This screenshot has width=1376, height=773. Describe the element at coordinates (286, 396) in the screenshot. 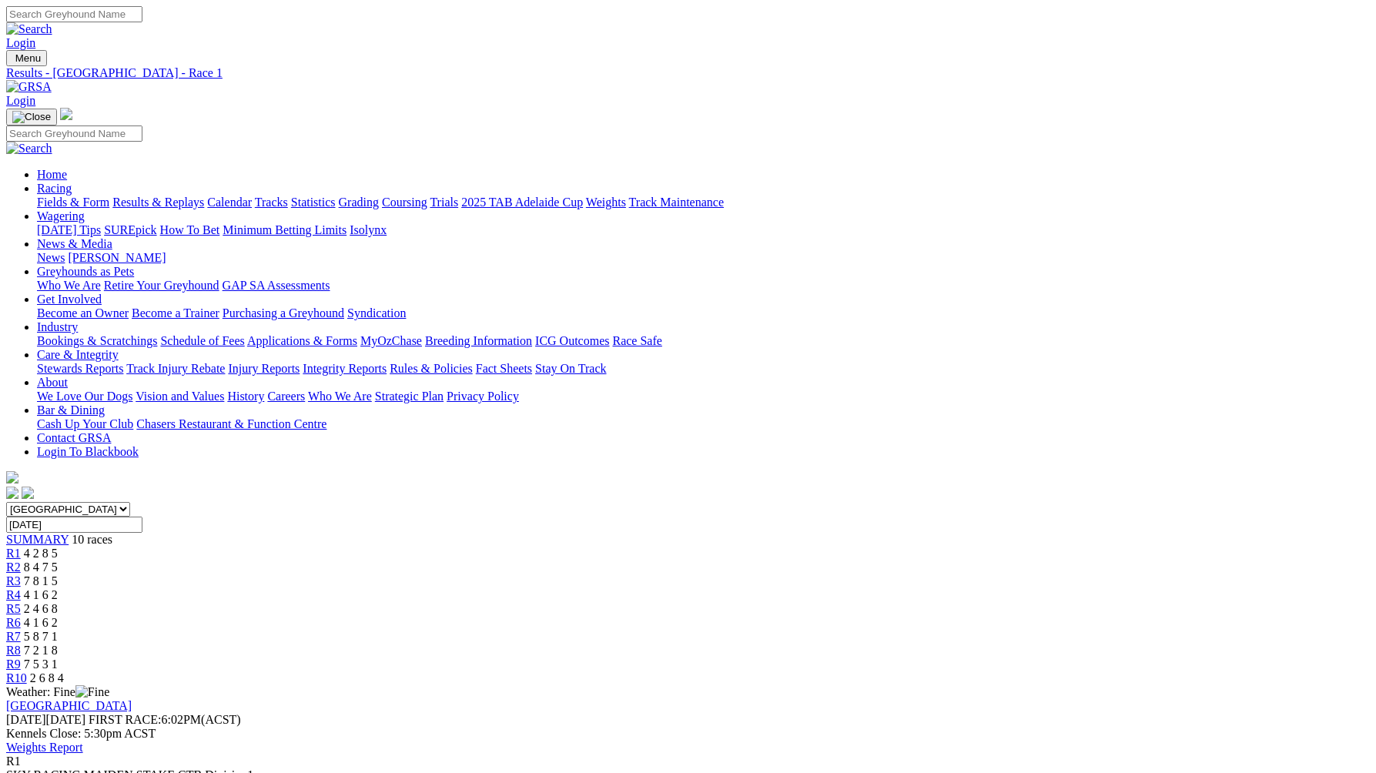

I see `a: Careers` at that location.